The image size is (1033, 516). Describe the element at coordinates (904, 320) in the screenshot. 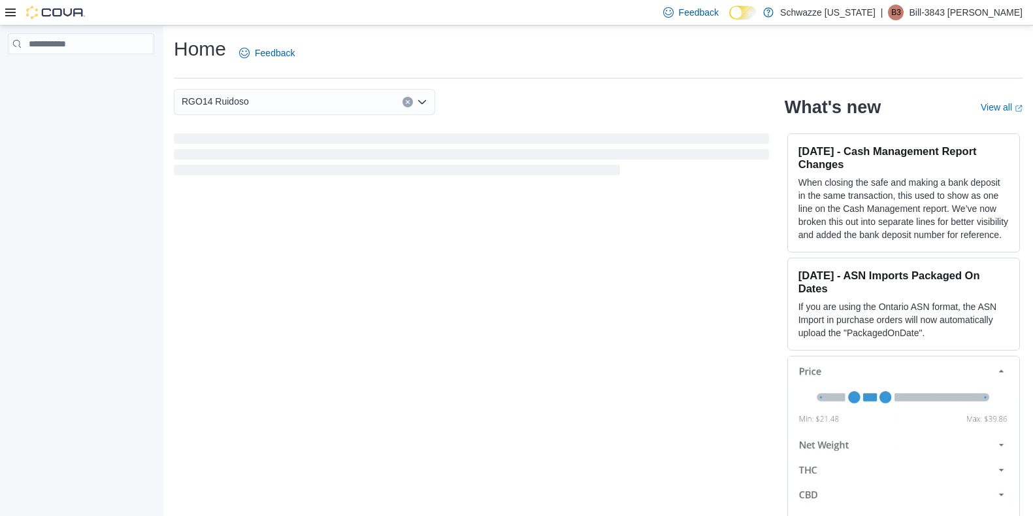

I see `p: If you are using the Ontario ASN format, the ASN Import in purchase orders will now automatically...` at that location.